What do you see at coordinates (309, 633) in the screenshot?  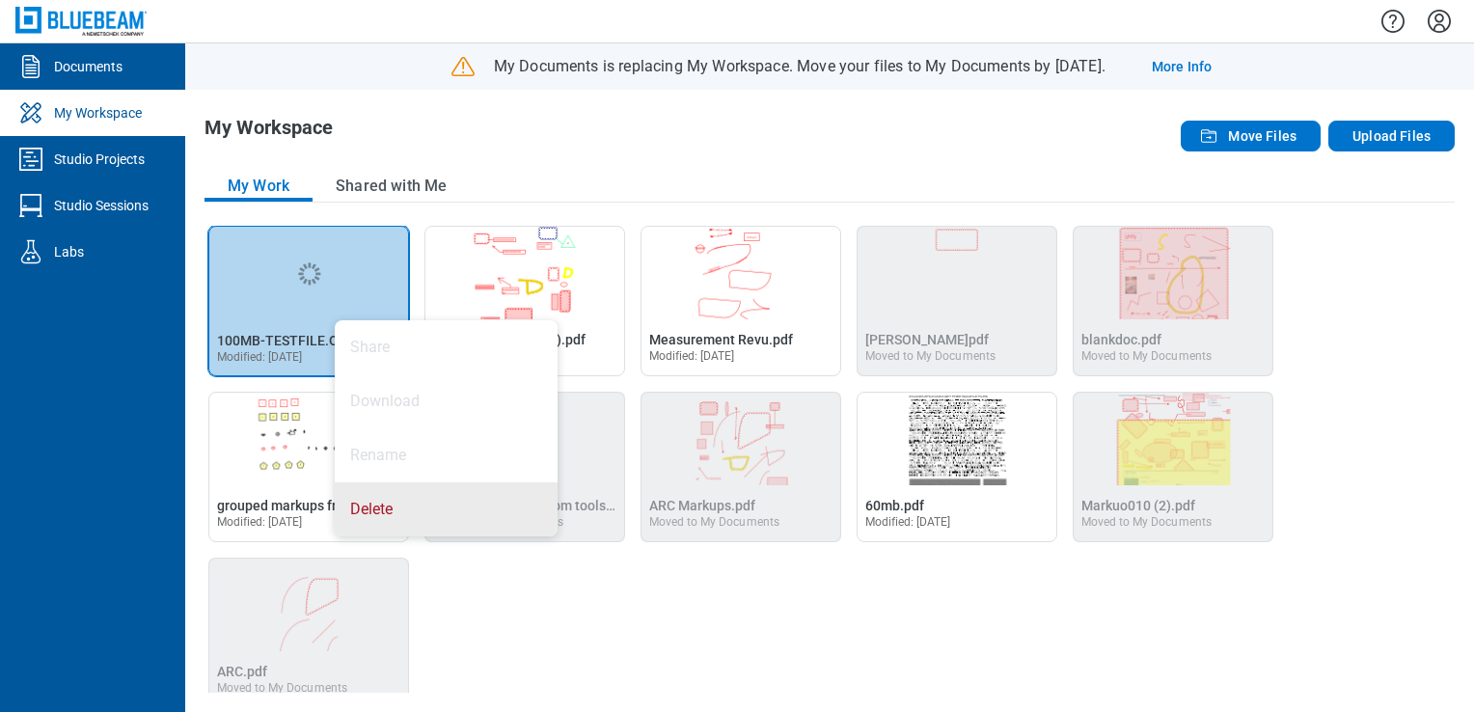 I see `div: ARC.pdf` at bounding box center [309, 633].